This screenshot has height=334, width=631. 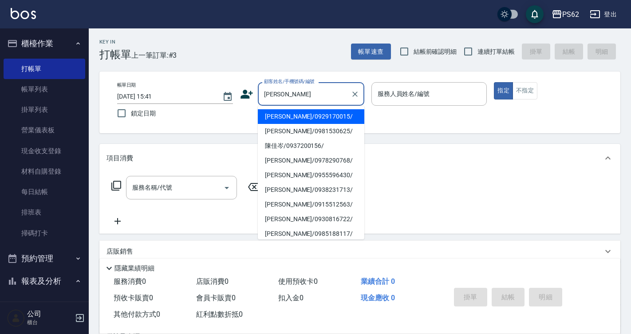 I want to click on p: 店販銷售, so click(x=120, y=251).